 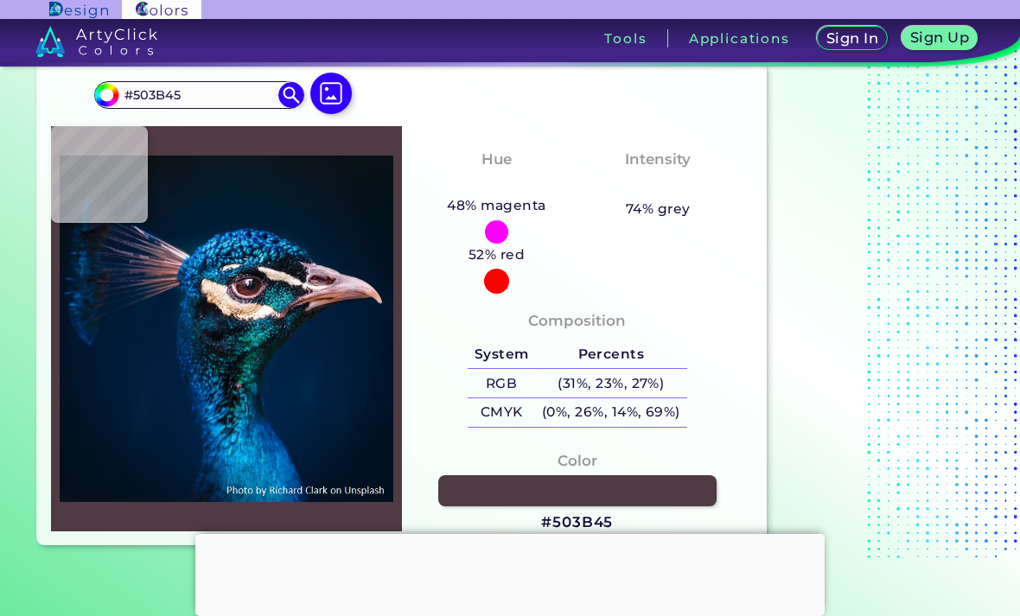 I want to click on h5: (31%, 23%, 27%), so click(x=610, y=383).